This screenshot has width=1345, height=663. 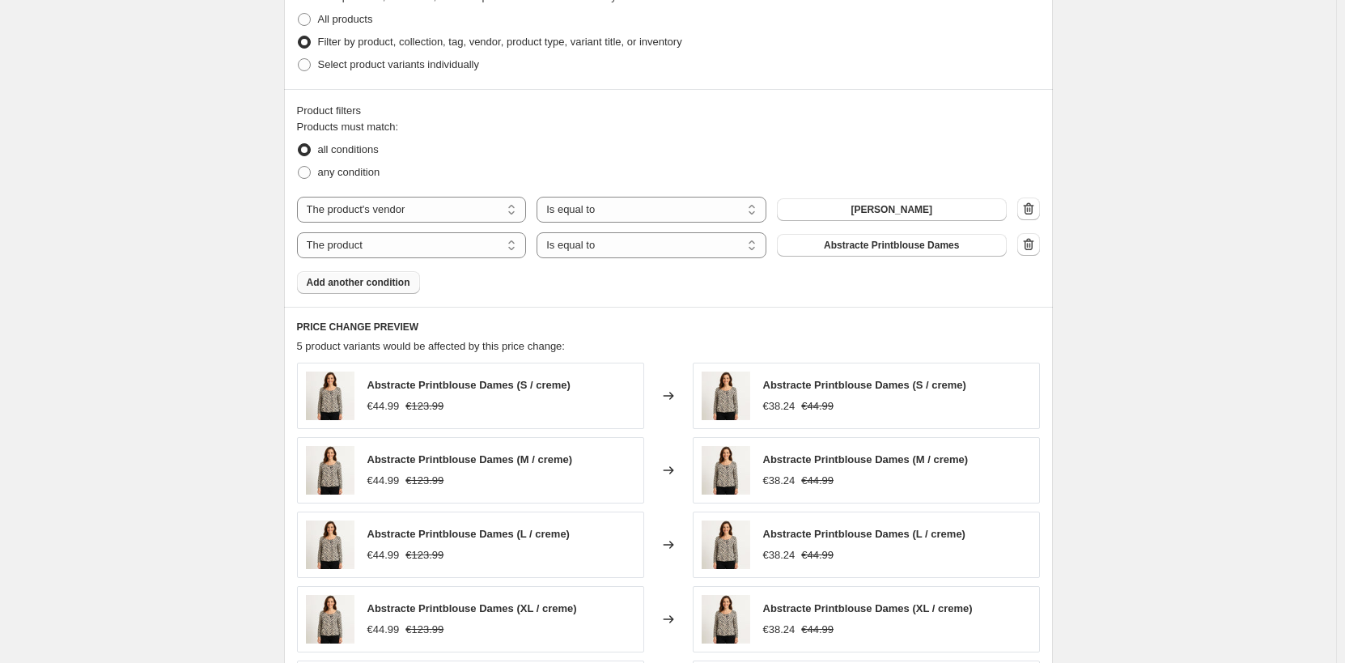 I want to click on span: Filter by product, collection, tag, vendor, product type, variant title, or inventory, so click(x=500, y=41).